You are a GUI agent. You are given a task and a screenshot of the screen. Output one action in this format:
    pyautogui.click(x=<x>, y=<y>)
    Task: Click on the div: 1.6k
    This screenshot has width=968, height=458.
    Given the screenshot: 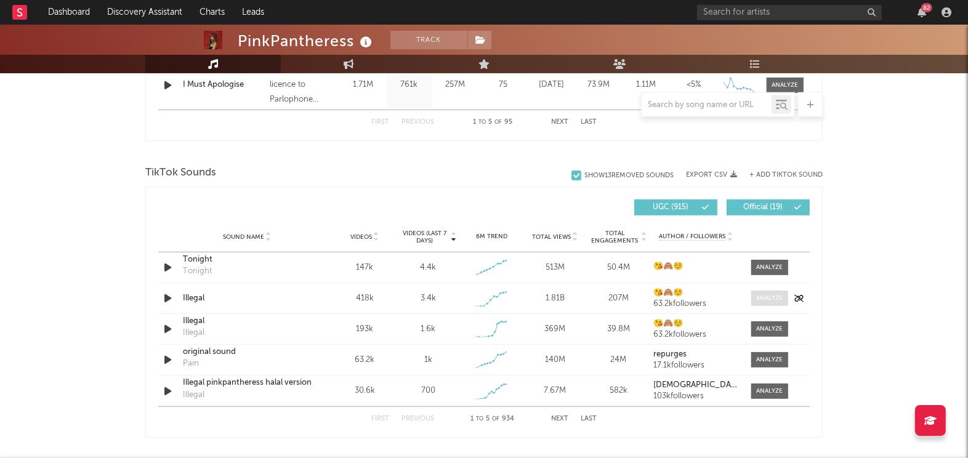 What is the action you would take?
    pyautogui.click(x=428, y=329)
    